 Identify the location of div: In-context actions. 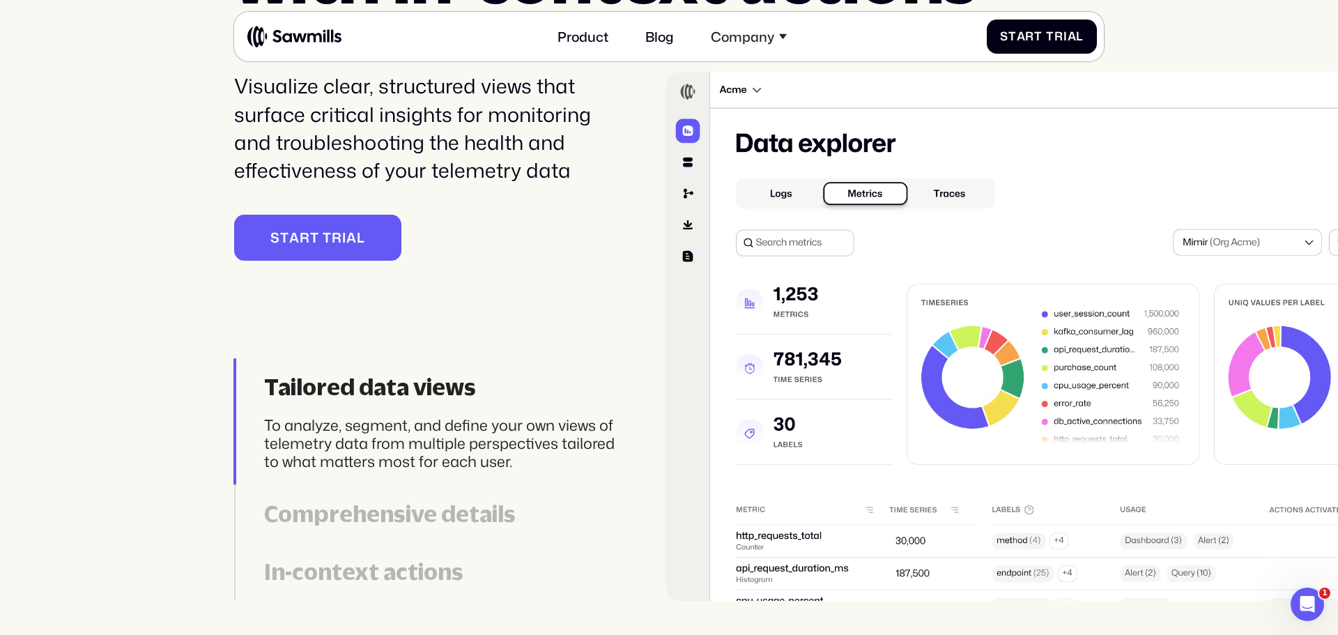
(441, 572).